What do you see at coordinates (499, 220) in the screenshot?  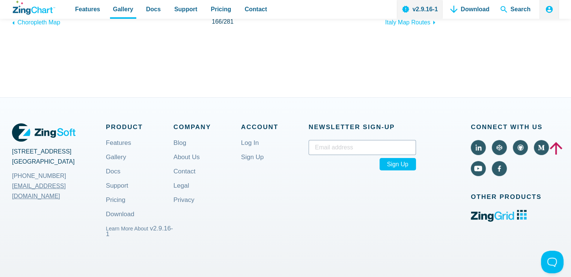 I see `a: ZingGrid logo. Click to visit the ZingGrid site (external).` at bounding box center [499, 220].